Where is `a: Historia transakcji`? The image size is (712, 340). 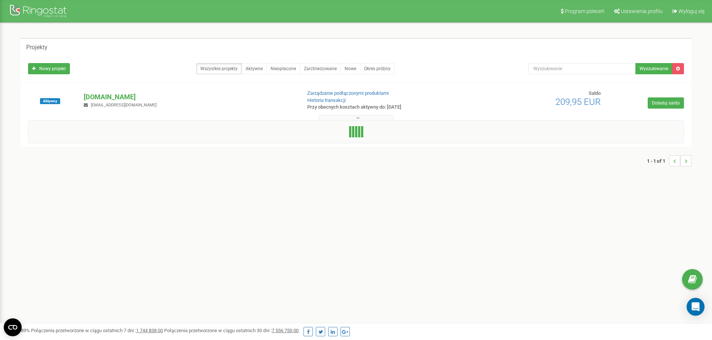
a: Historia transakcji is located at coordinates (326, 100).